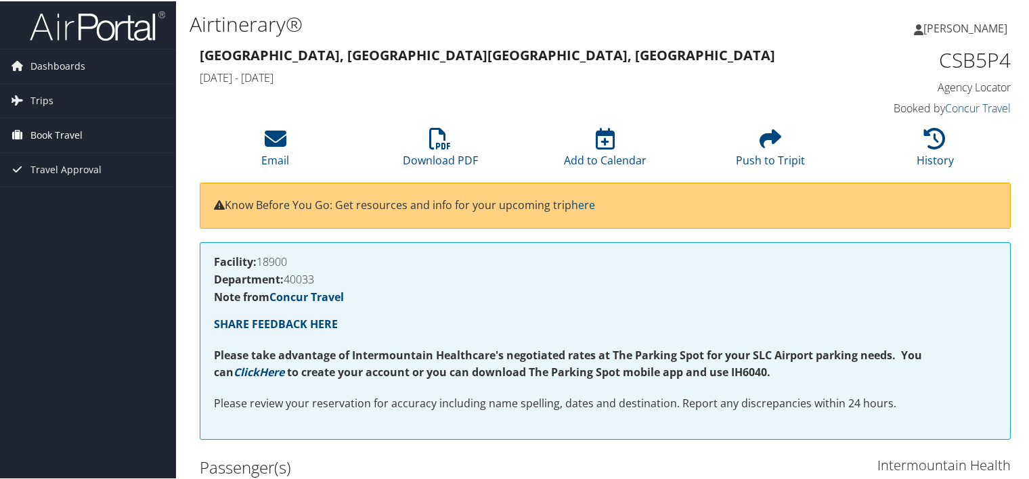 The image size is (1029, 479). I want to click on a: here, so click(583, 204).